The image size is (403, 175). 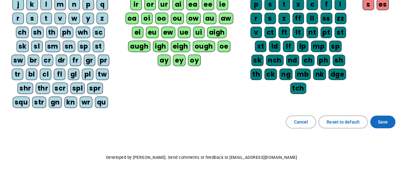 What do you see at coordinates (103, 60) in the screenshot?
I see `div: pr` at bounding box center [103, 60].